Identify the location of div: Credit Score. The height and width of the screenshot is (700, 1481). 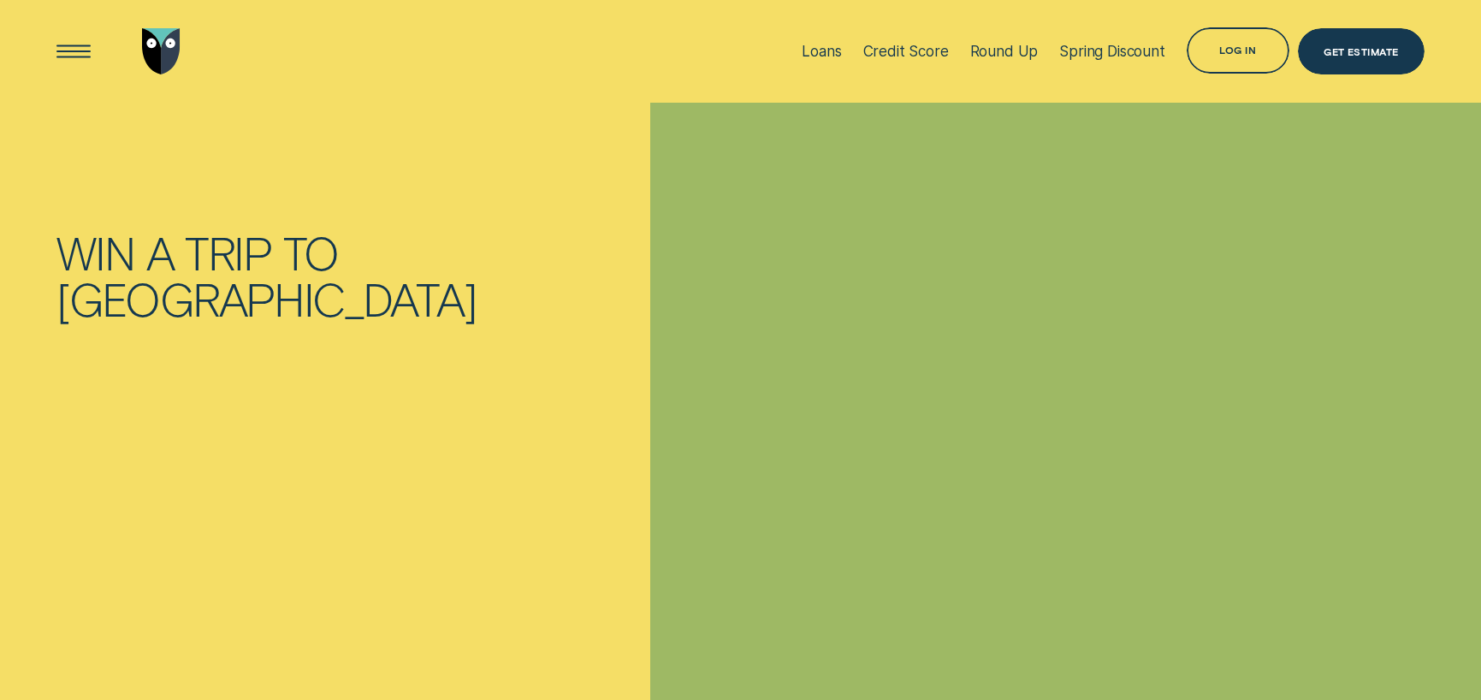
(906, 51).